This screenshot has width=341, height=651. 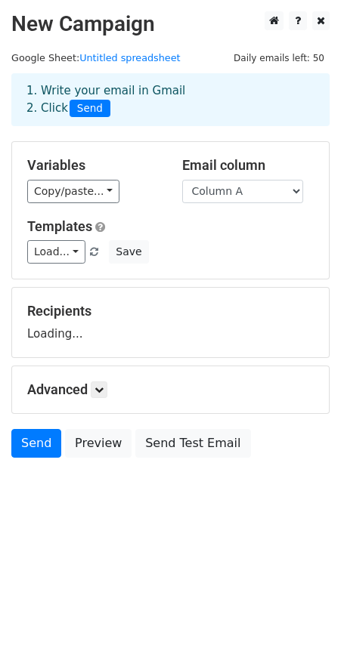 I want to click on button: Save, so click(x=128, y=251).